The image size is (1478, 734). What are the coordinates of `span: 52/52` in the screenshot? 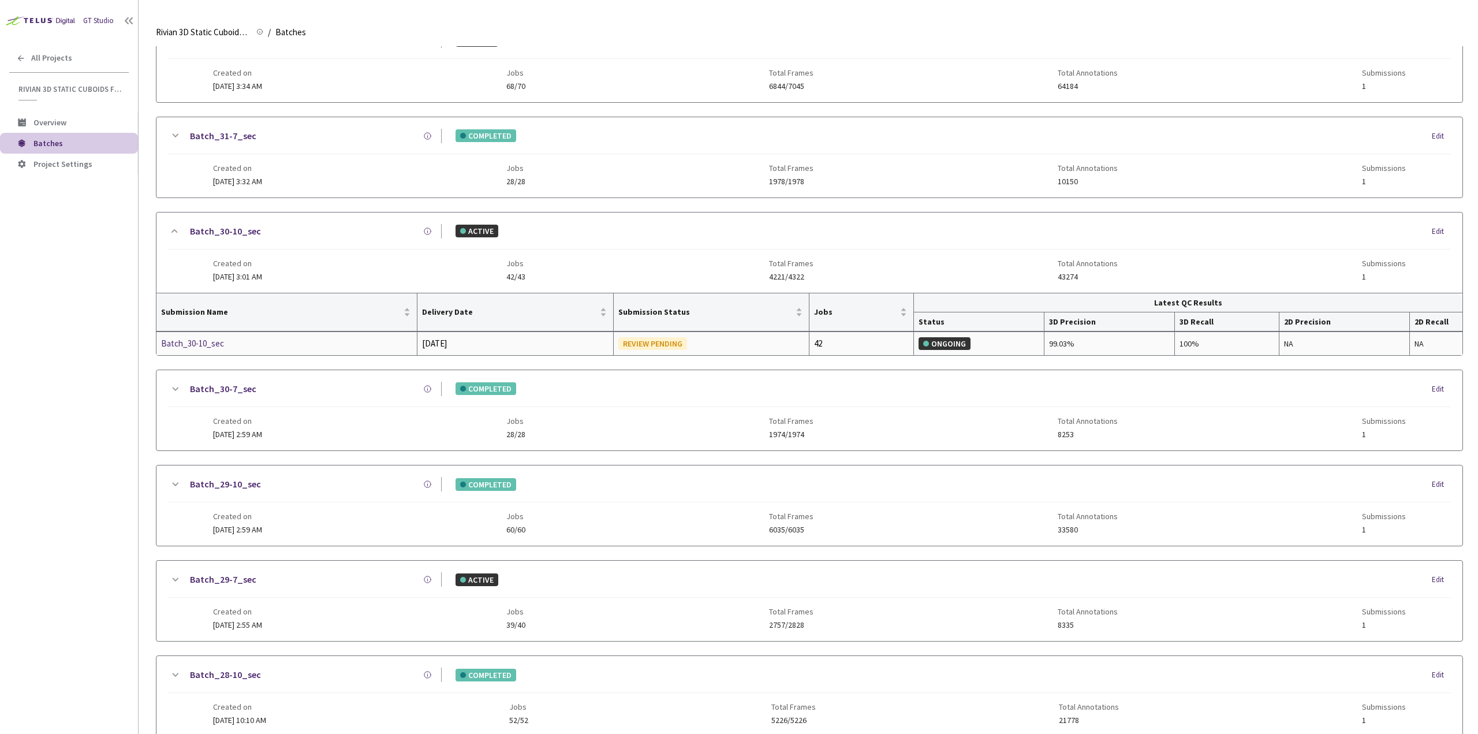 It's located at (518, 720).